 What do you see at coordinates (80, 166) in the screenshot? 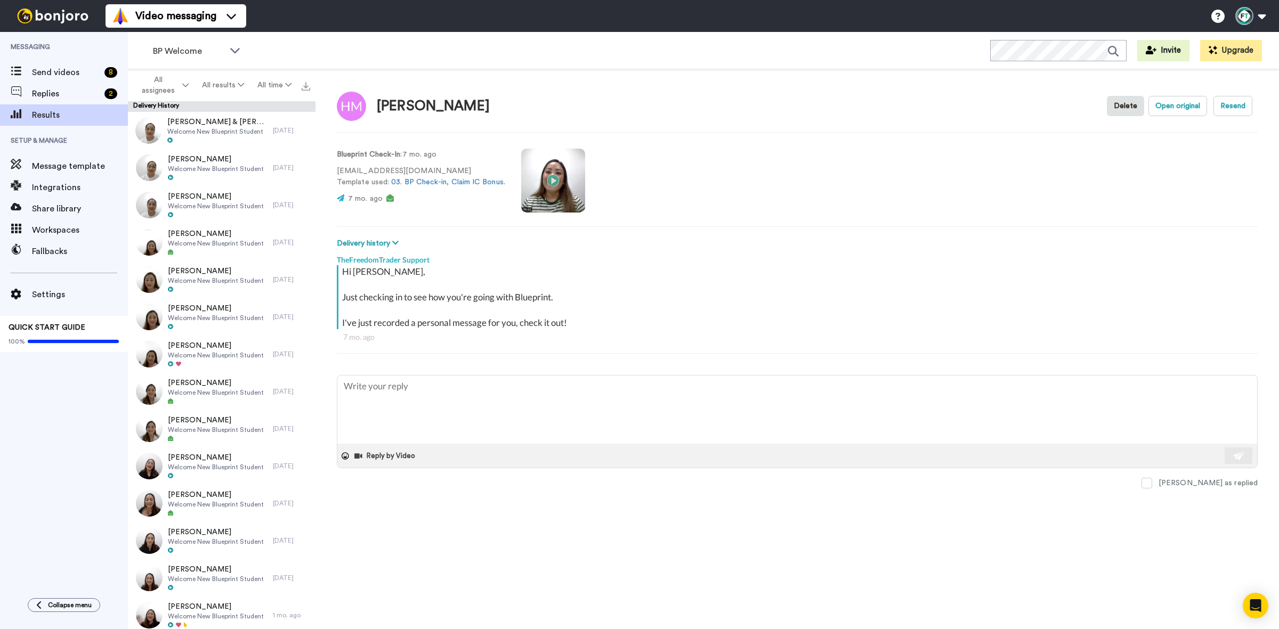
I see `span: Message template` at bounding box center [80, 166].